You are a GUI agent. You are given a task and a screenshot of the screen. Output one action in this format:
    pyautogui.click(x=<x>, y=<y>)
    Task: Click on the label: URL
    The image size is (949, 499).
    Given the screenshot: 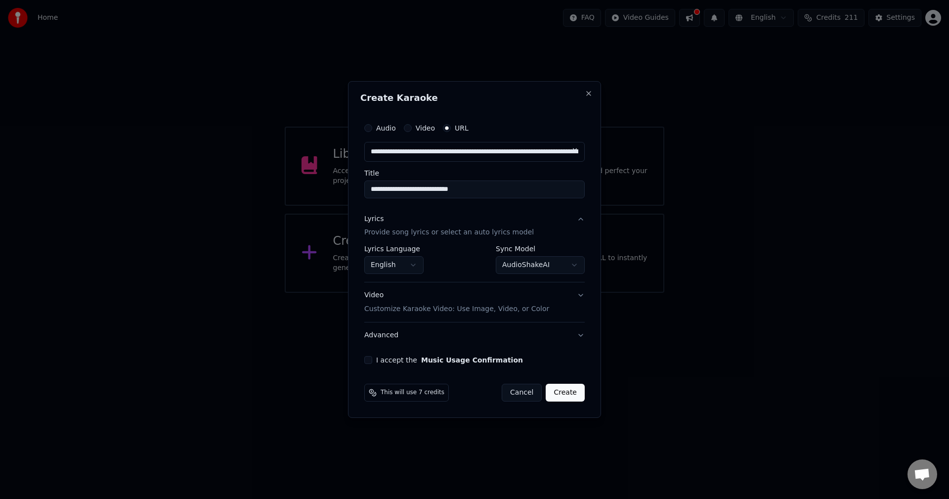 What is the action you would take?
    pyautogui.click(x=461, y=128)
    